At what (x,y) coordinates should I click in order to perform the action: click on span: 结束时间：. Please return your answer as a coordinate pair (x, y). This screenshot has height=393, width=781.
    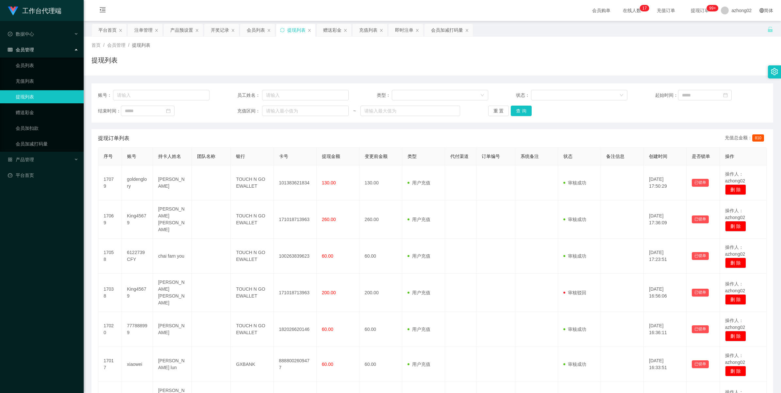
    Looking at the image, I should click on (109, 111).